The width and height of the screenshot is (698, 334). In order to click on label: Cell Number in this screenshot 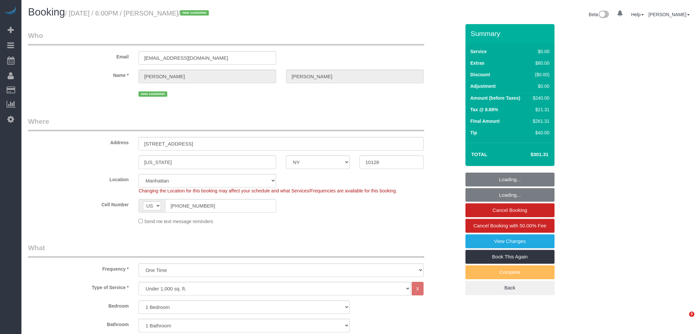, I will do `click(78, 203)`.